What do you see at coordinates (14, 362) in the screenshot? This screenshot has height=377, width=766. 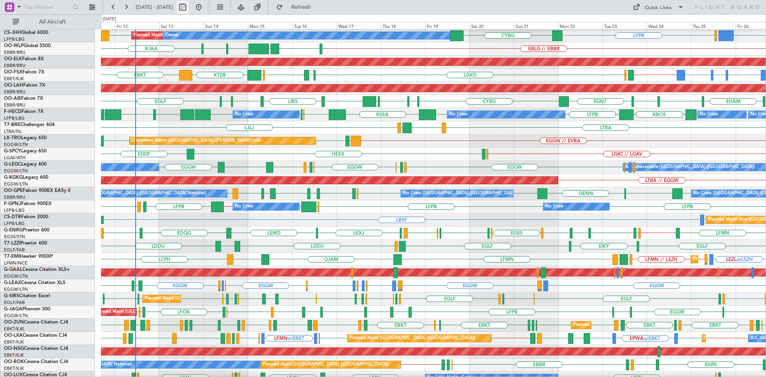 I see `span: OO-ROK` at bounding box center [14, 362].